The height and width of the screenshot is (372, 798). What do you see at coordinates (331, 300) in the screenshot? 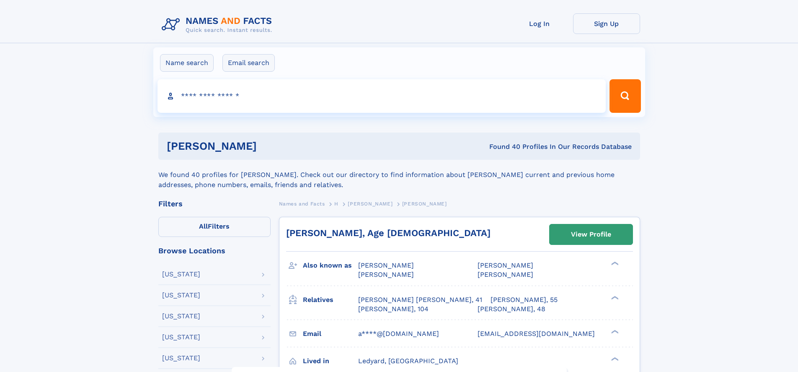
I see `h3: Relatives` at bounding box center [331, 300].